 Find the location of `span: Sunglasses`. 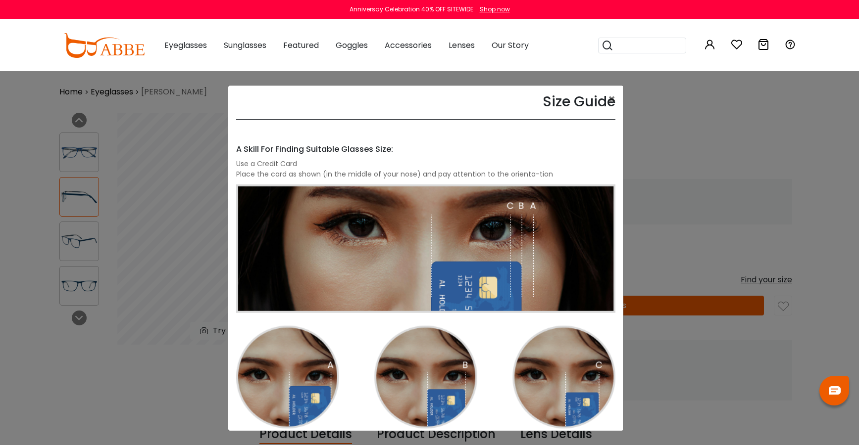

span: Sunglasses is located at coordinates (245, 45).